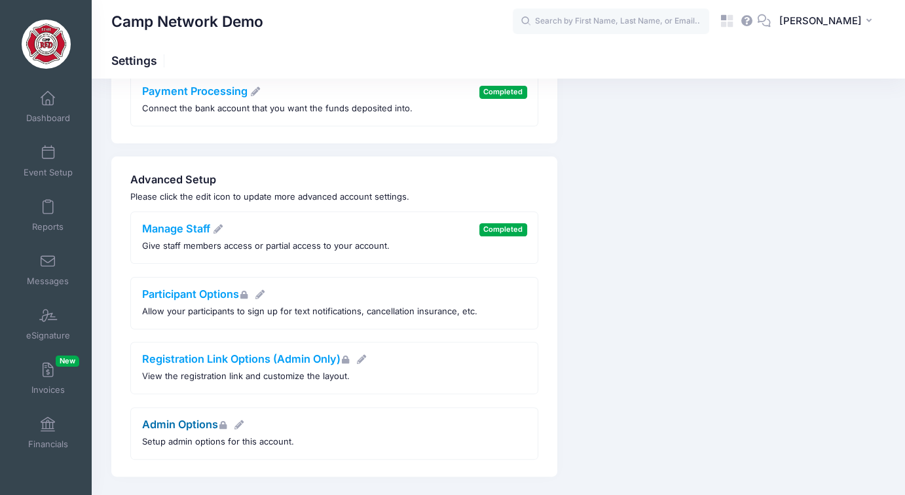 This screenshot has width=905, height=495. I want to click on a: Messages, so click(48, 270).